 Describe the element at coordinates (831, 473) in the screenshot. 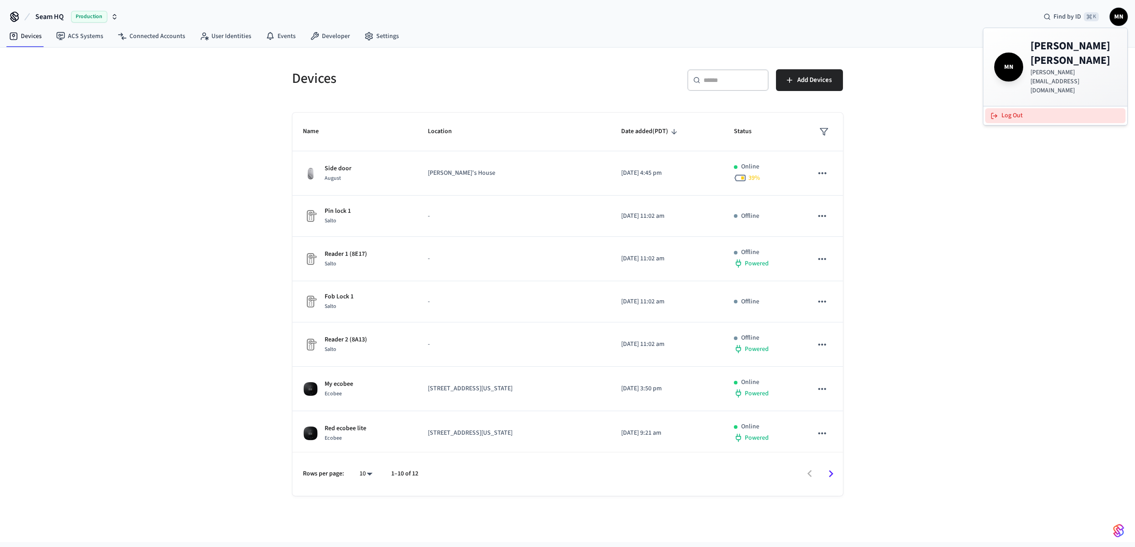

I see `button: Go to next page` at that location.